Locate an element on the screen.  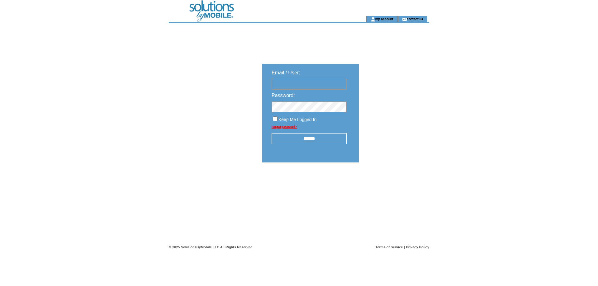
a: Forgot password? is located at coordinates (284, 127).